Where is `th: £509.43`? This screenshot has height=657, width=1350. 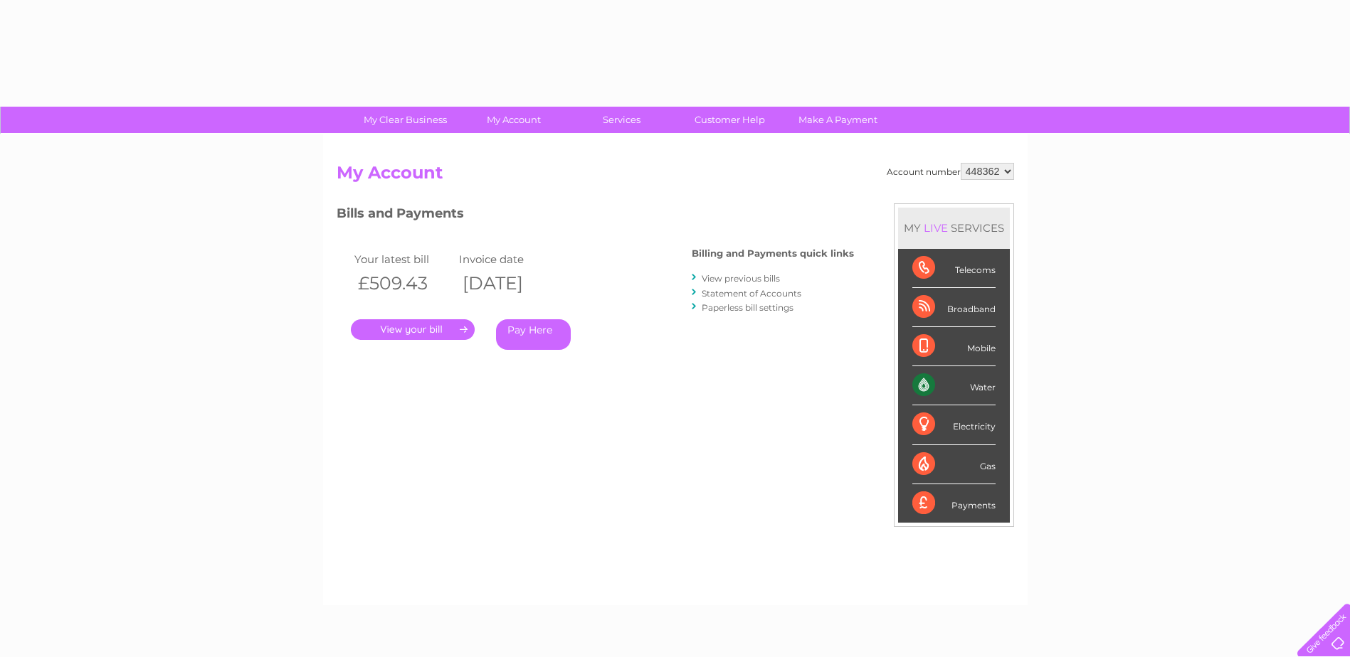 th: £509.43 is located at coordinates (403, 283).